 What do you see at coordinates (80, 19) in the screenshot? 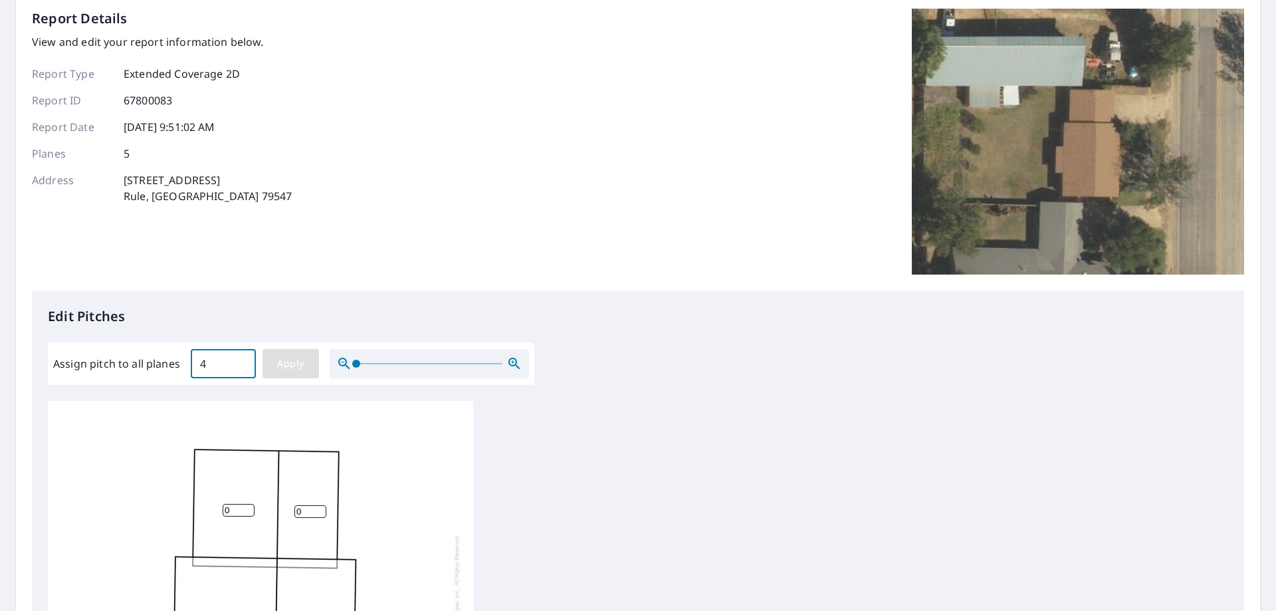
I see `p: Report Details` at bounding box center [80, 19].